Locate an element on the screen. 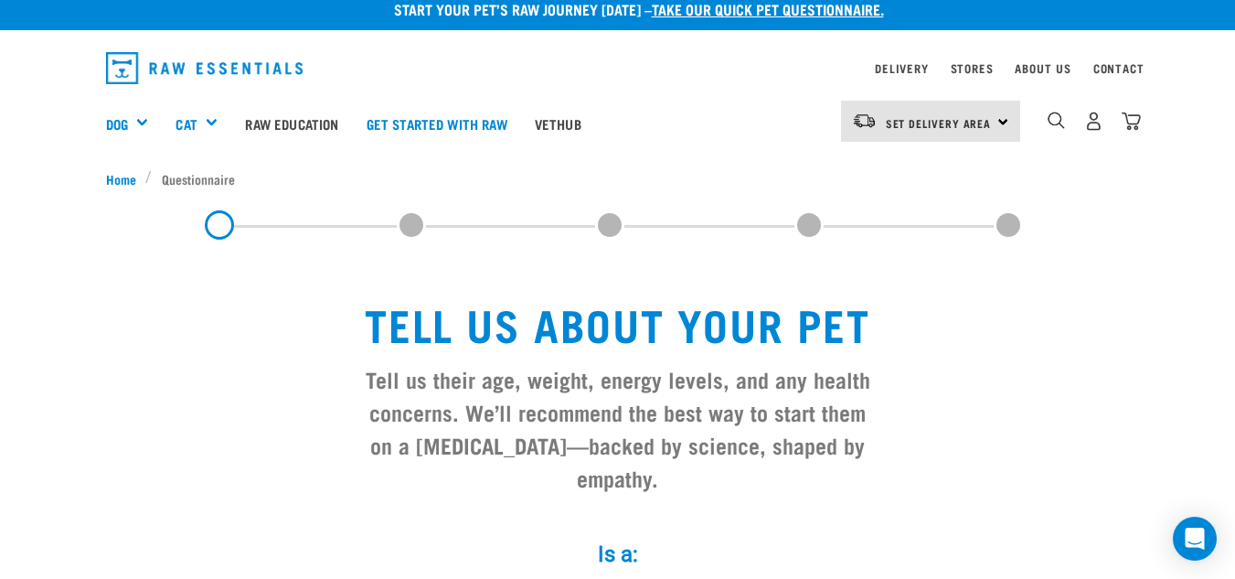  h3: Tell us their age, weight, energy levels, and any health concerns. We’ll recommend the best way t... is located at coordinates (618, 428).